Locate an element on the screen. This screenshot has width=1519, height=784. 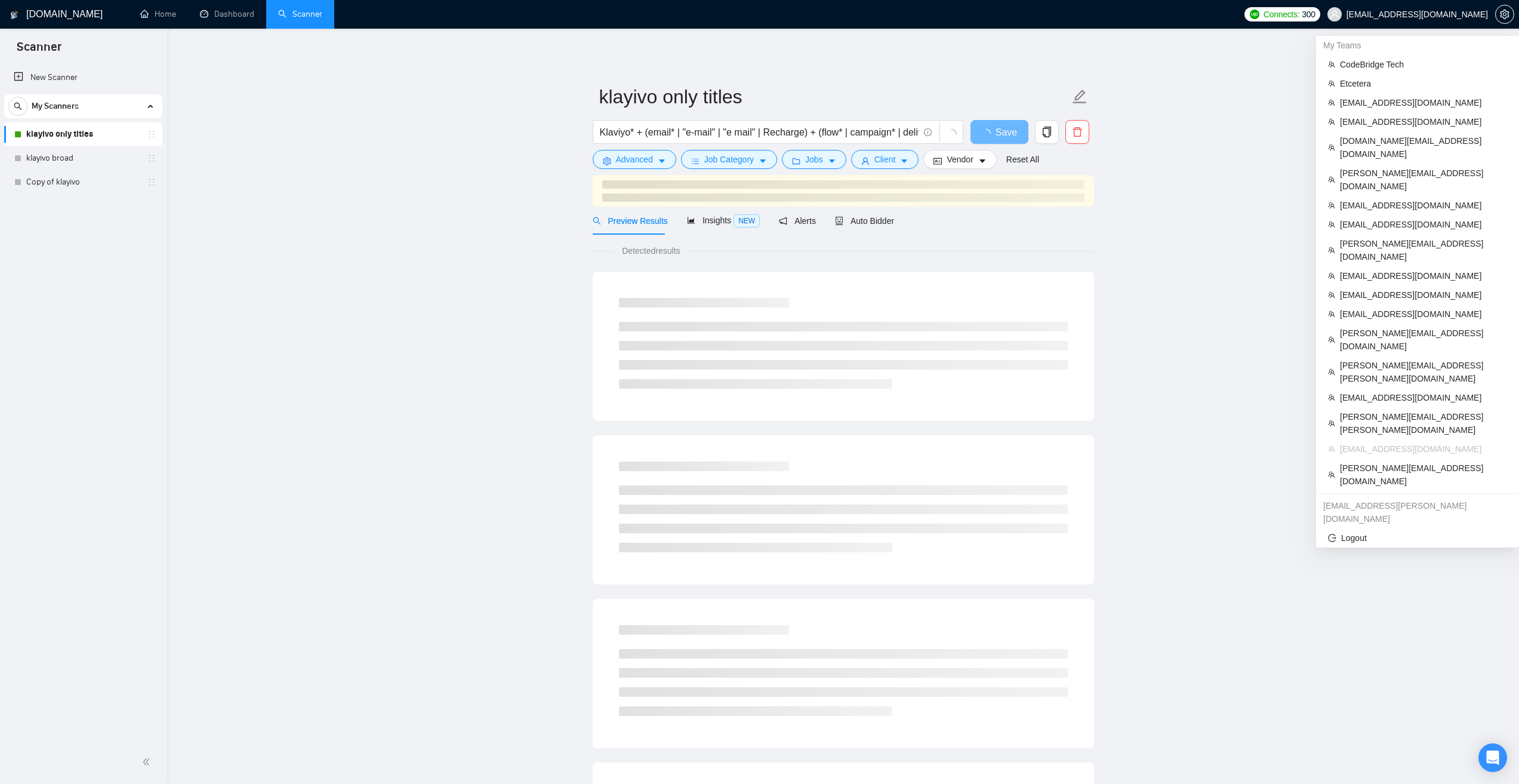
span: idcard is located at coordinates (938, 160).